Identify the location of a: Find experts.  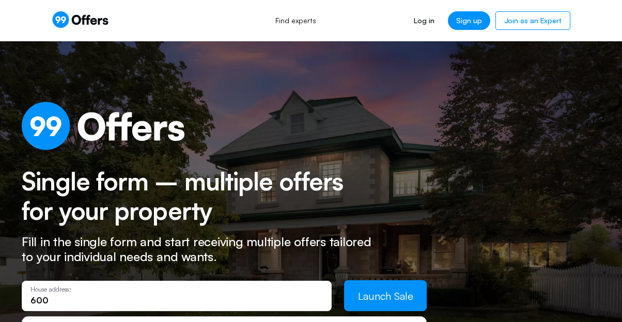
(295, 21).